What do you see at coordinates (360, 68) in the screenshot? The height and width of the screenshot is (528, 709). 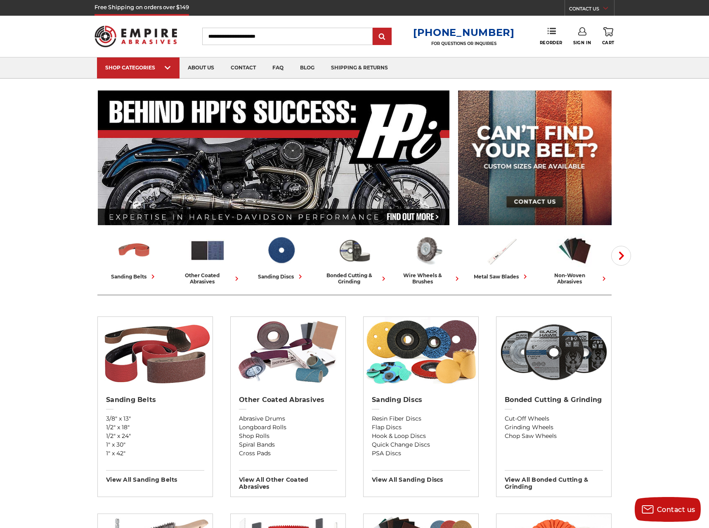 I see `a: shipping & returns` at bounding box center [360, 68].